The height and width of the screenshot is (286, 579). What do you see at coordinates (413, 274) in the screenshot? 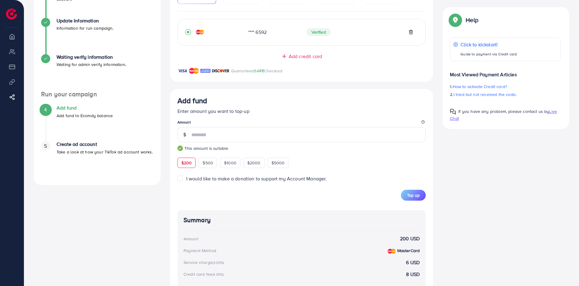
I see `strong: 8 USD` at bounding box center [413, 274].